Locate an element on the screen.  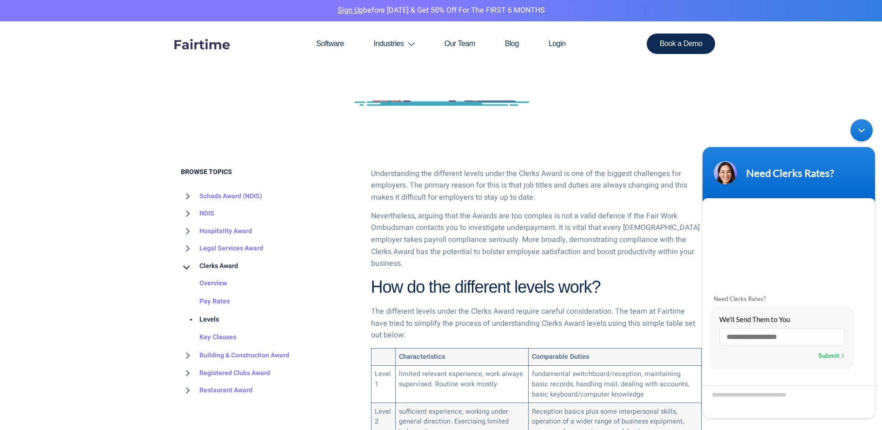
a: Restaurant Award is located at coordinates (217, 390).